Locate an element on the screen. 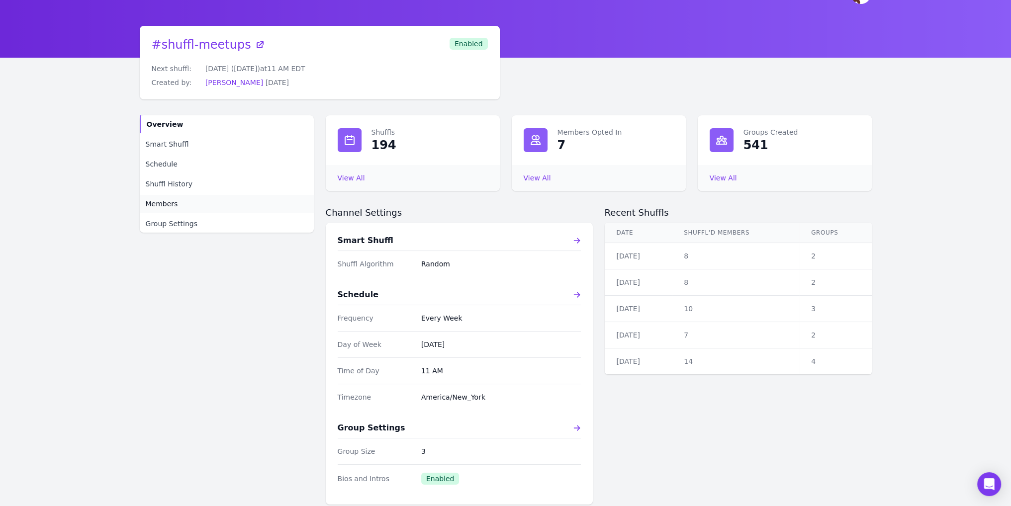  h2: Recent Shuffls is located at coordinates (738, 213).